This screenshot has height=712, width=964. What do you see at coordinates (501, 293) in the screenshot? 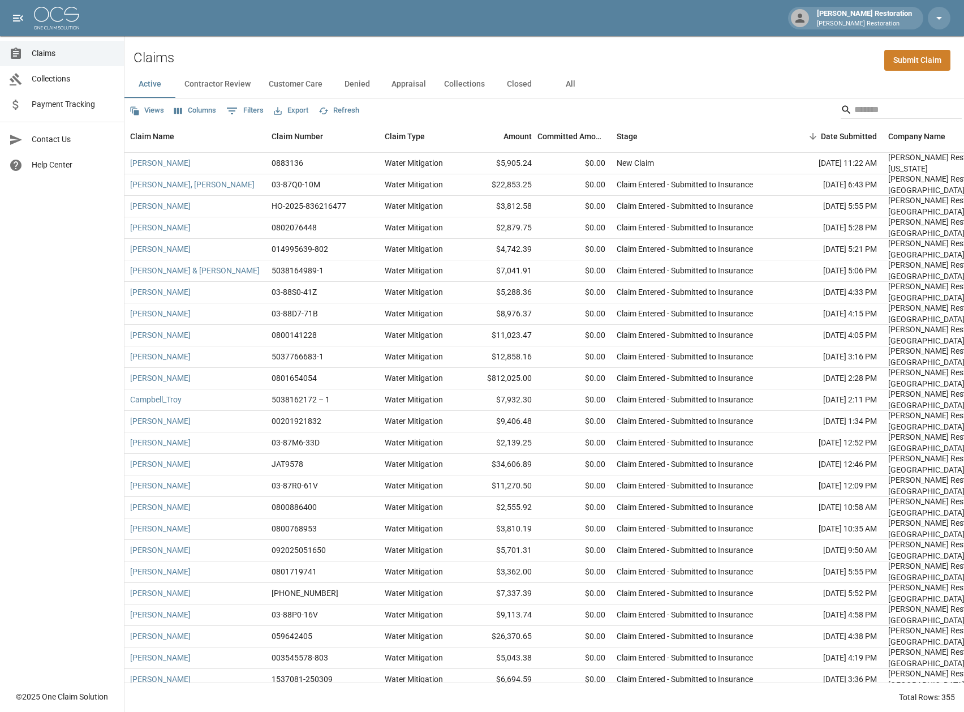
I see `div: $5,288.36` at bounding box center [501, 293].